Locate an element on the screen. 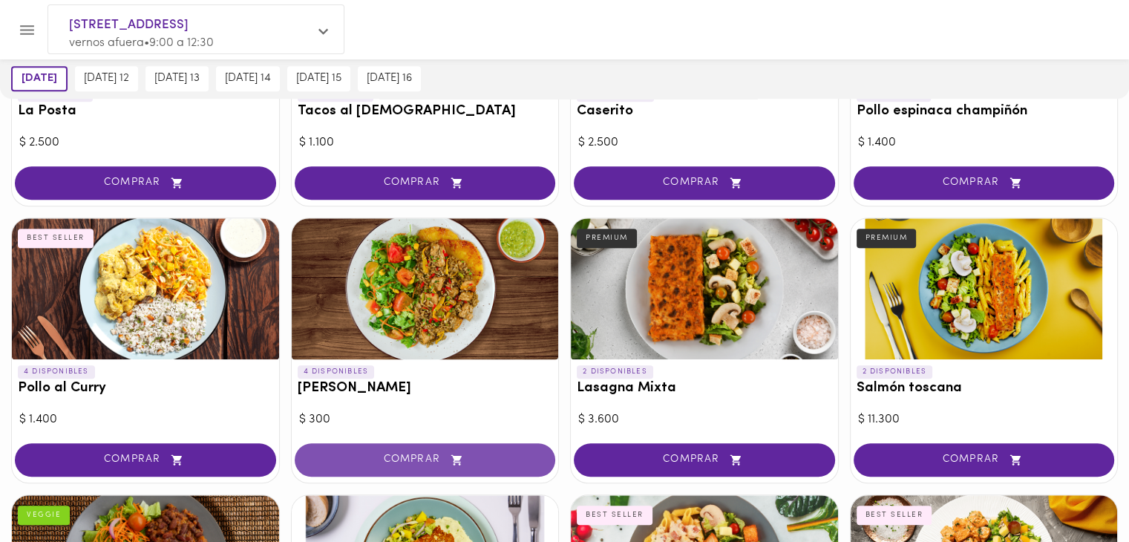 The width and height of the screenshot is (1129, 542). div: $ 1.100 is located at coordinates (425, 142).